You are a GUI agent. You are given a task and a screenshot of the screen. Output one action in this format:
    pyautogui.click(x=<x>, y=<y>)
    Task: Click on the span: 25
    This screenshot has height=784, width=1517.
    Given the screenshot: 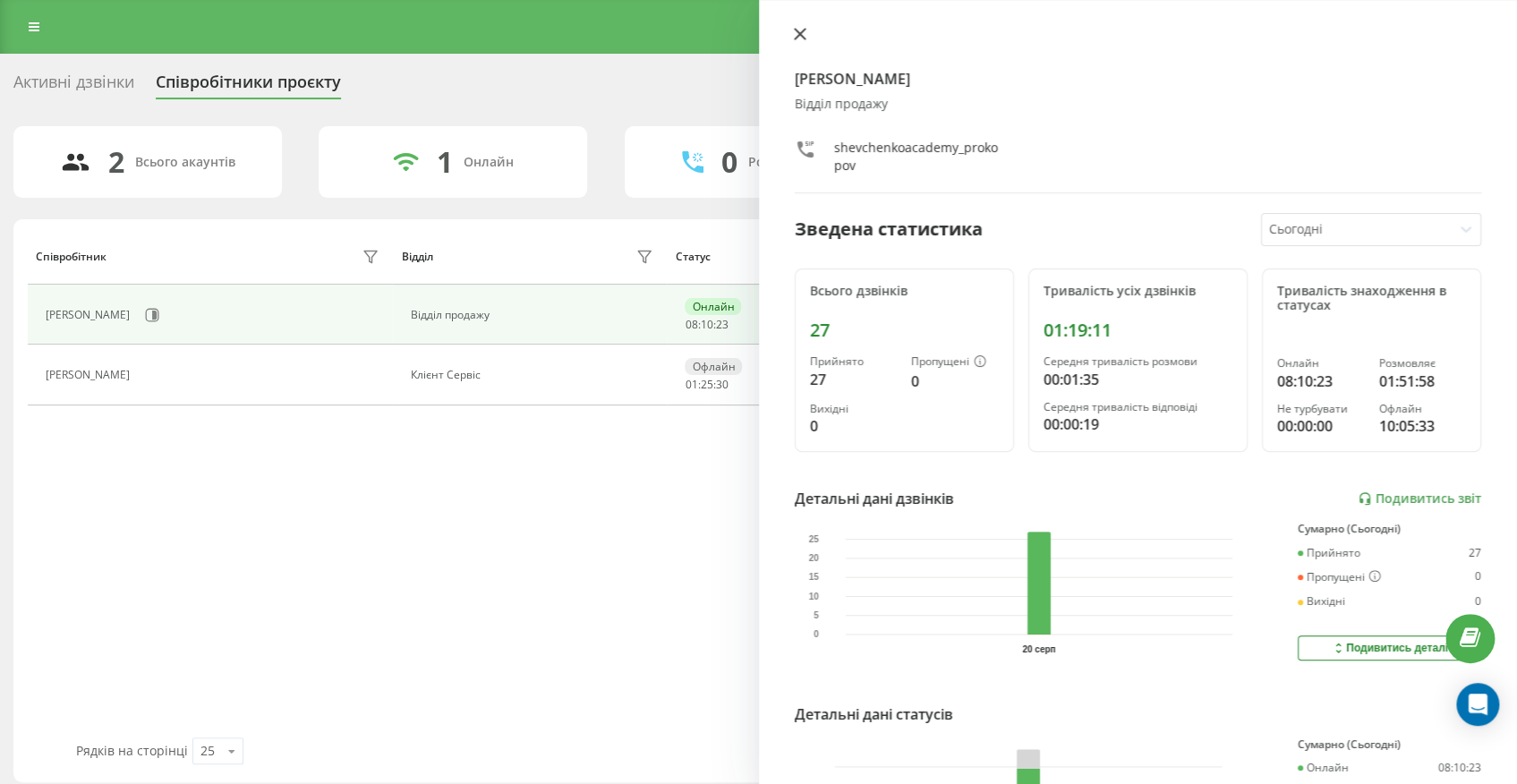 What is the action you would take?
    pyautogui.click(x=707, y=384)
    